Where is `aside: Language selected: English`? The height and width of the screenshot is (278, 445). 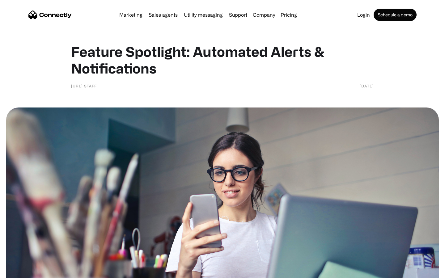
aside: Language selected: English is located at coordinates (22, 272).